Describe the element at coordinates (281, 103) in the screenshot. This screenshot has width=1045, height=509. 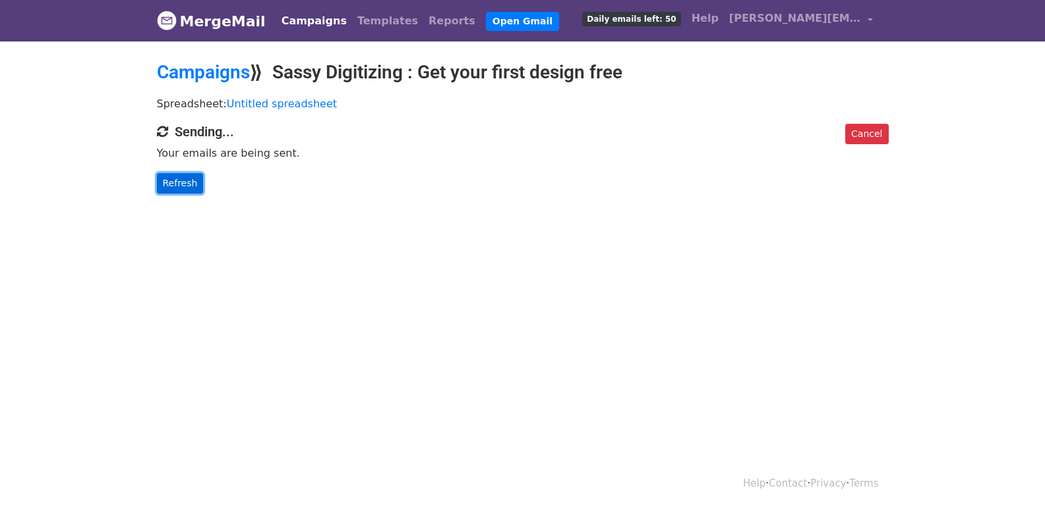
I see `a: Untitled spreadsheet` at that location.